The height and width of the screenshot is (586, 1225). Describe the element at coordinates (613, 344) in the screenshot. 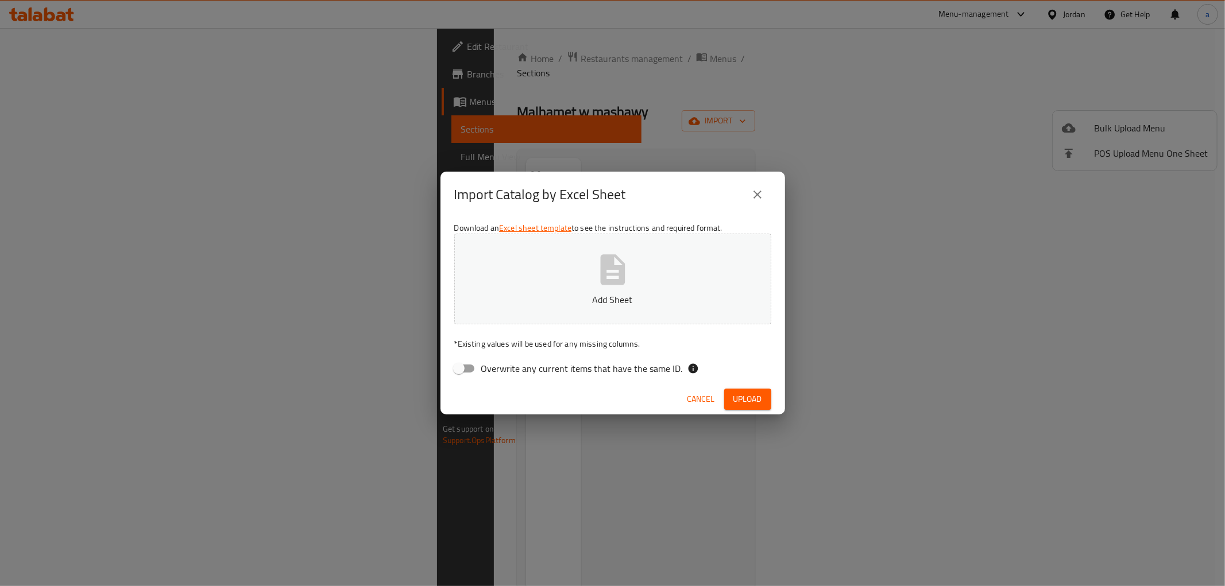

I see `p: Existing values will be used for any missing columns.` at that location.